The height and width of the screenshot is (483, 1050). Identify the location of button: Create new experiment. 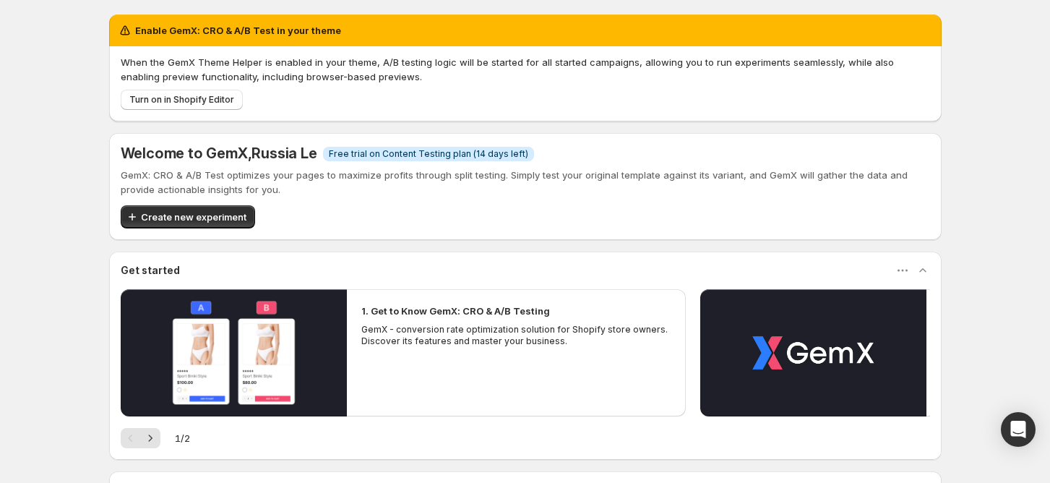
(188, 217).